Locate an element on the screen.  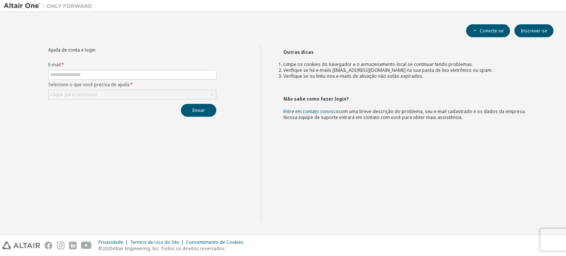
button: Inscrever-se is located at coordinates (534, 31).